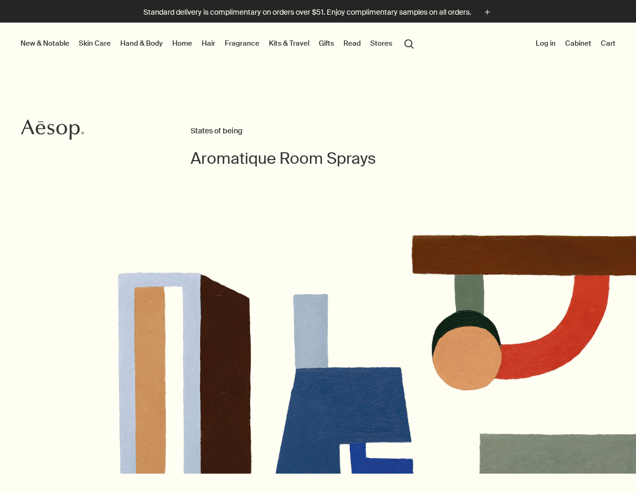 The height and width of the screenshot is (493, 636). I want to click on button: Stores, so click(381, 43).